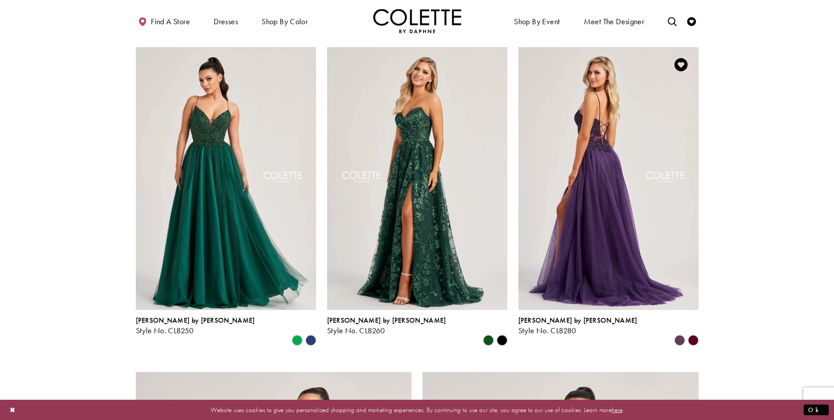  I want to click on span: Style No. CL8280, so click(548, 330).